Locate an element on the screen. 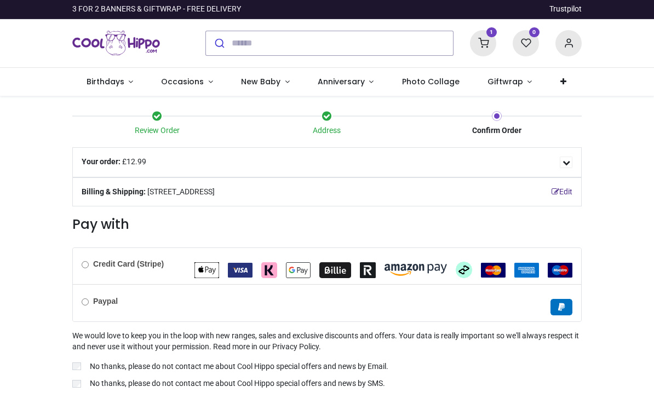 The image size is (654, 398). a: Edit is located at coordinates (562, 192).